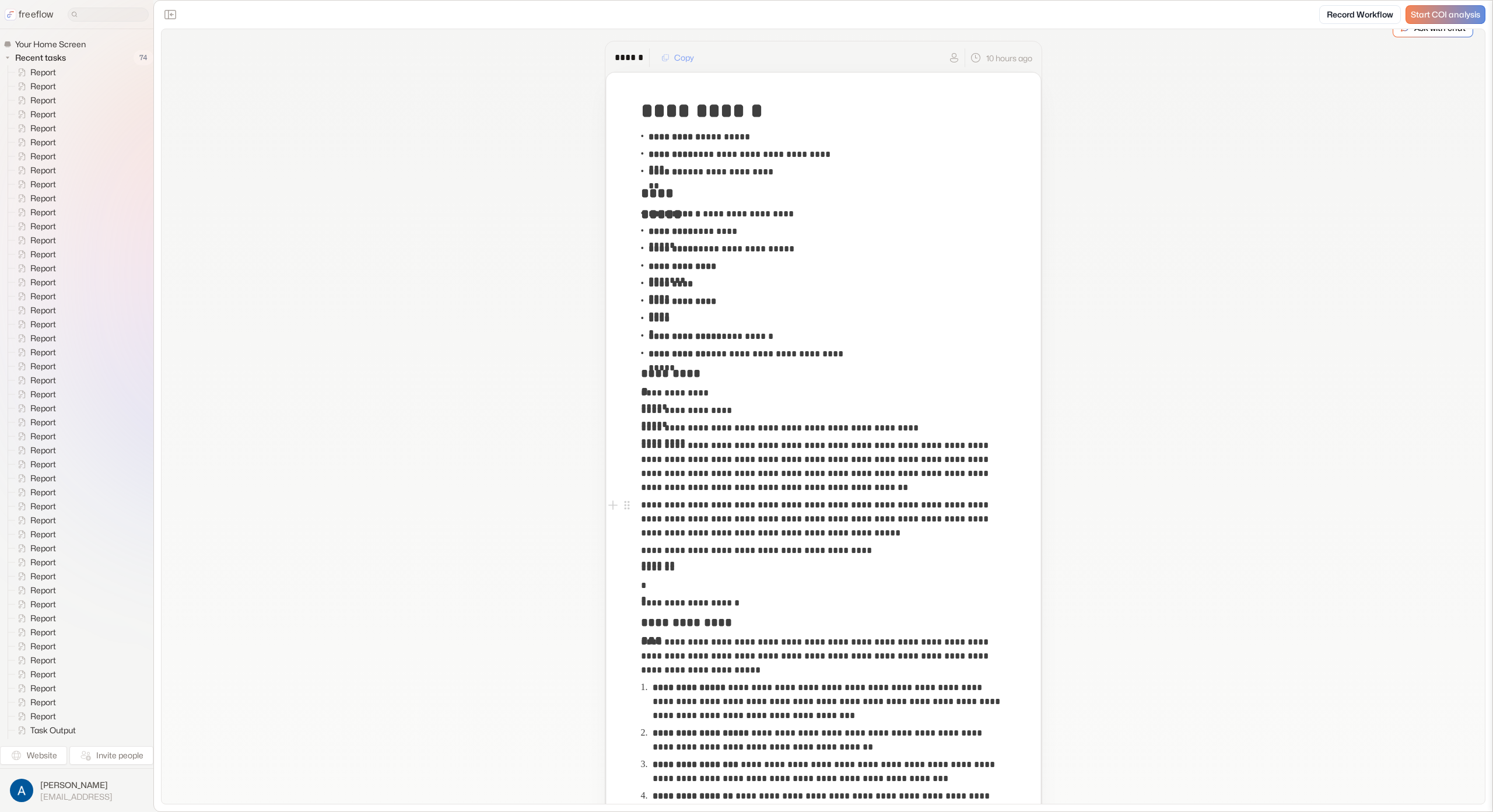  Describe the element at coordinates (612, 505) in the screenshot. I see `button: Add block` at that location.